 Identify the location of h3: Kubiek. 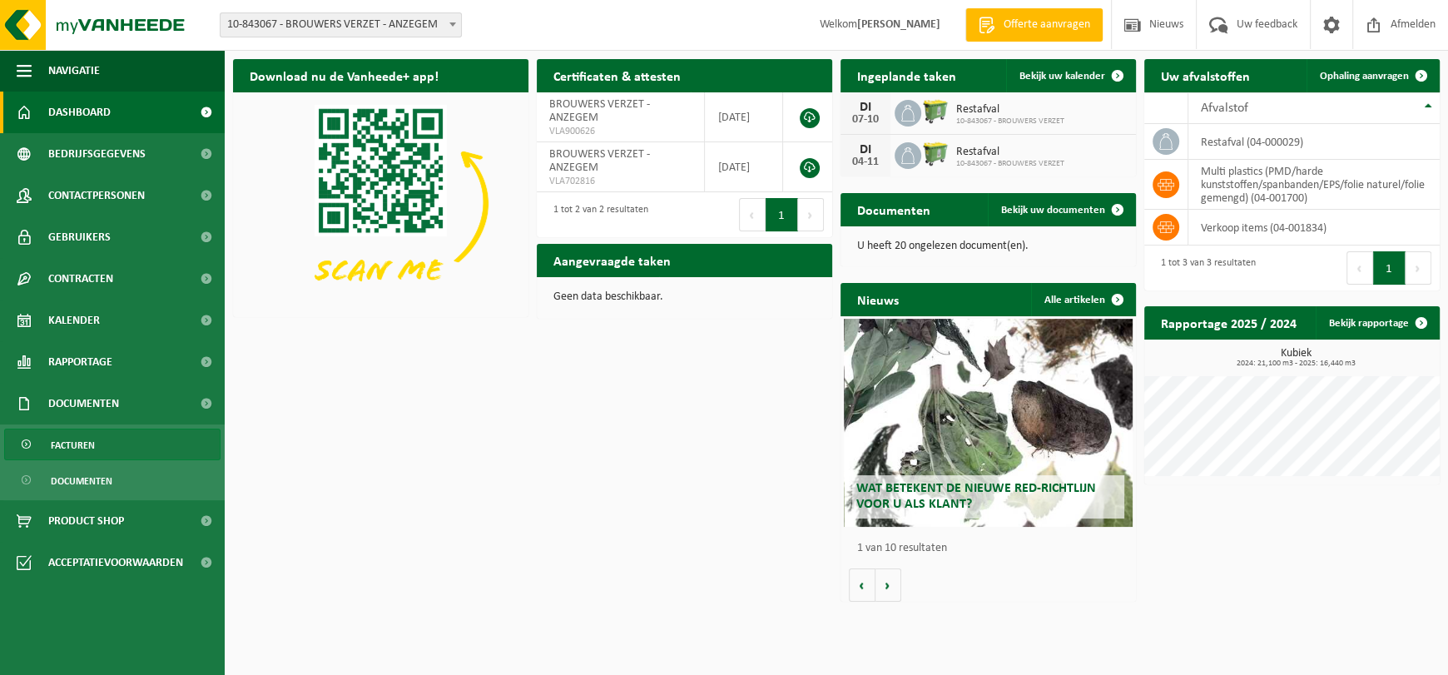
(1296, 358).